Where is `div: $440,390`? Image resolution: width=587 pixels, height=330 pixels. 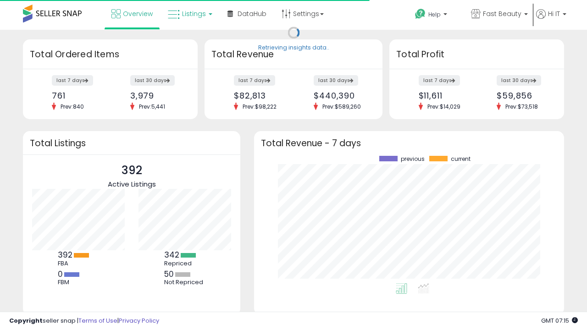 div: $440,390 is located at coordinates (340, 95).